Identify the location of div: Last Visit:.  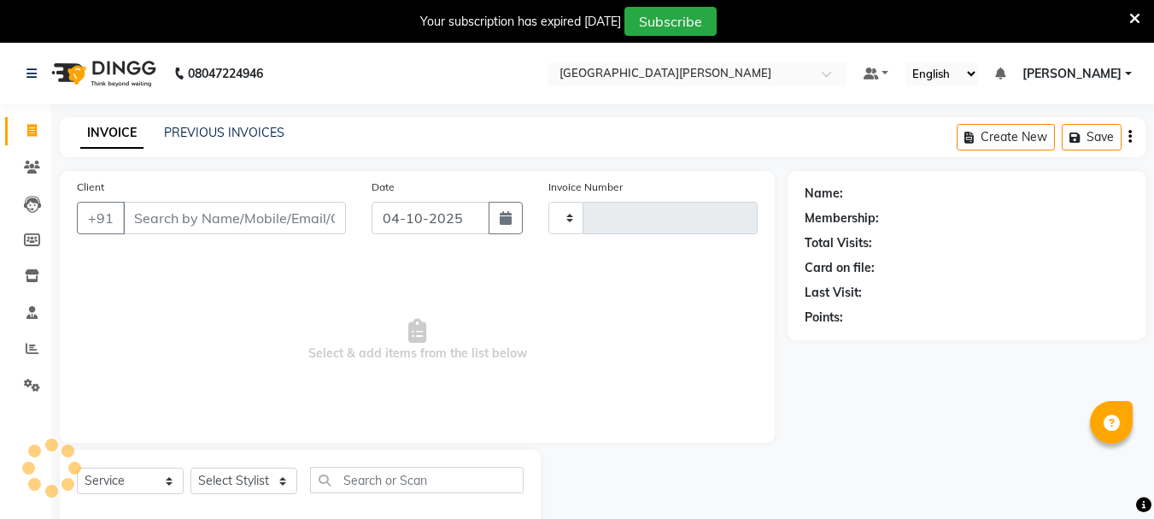
(833, 292).